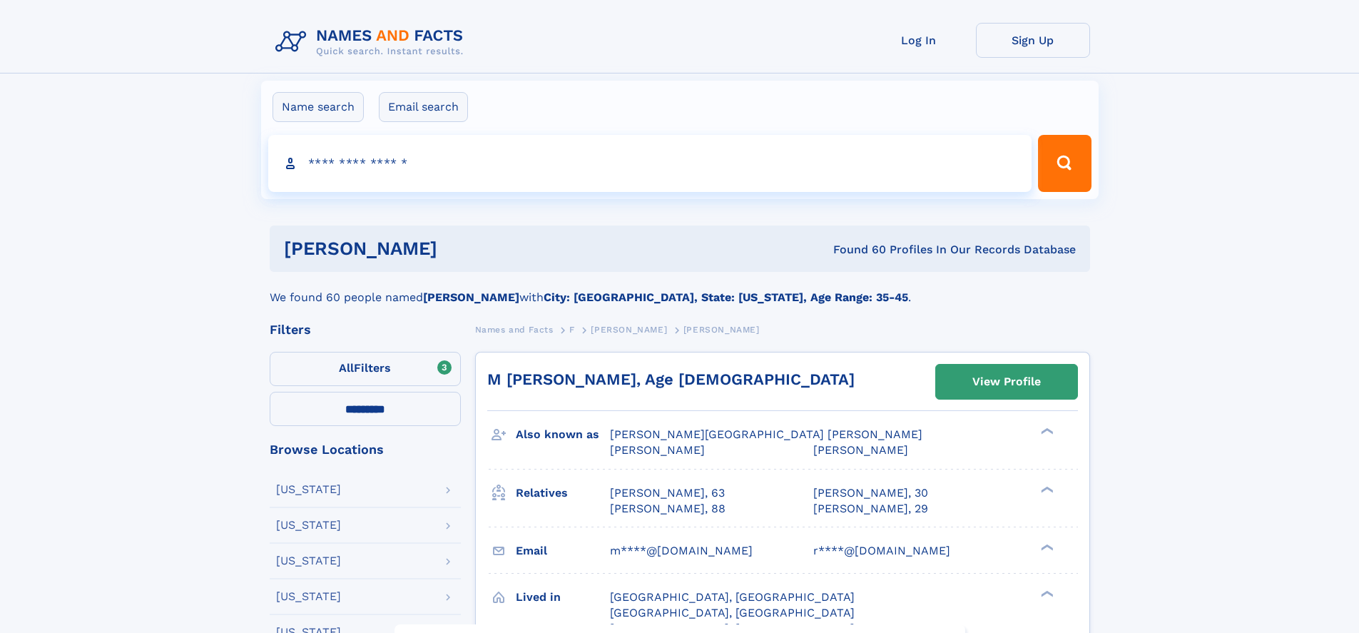 This screenshot has height=633, width=1359. Describe the element at coordinates (346, 367) in the screenshot. I see `span: All` at that location.